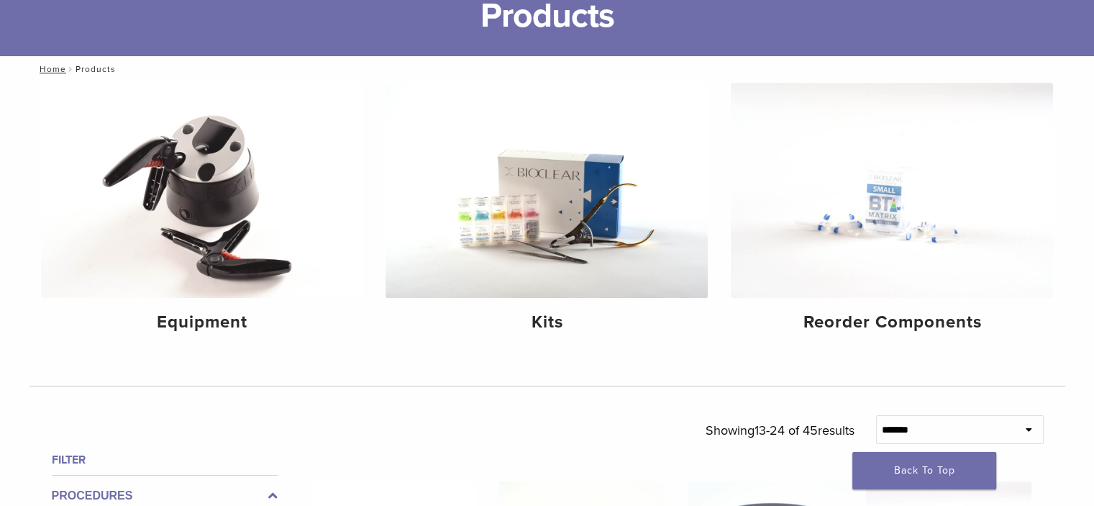  Describe the element at coordinates (547, 190) in the screenshot. I see `img: Kits` at that location.